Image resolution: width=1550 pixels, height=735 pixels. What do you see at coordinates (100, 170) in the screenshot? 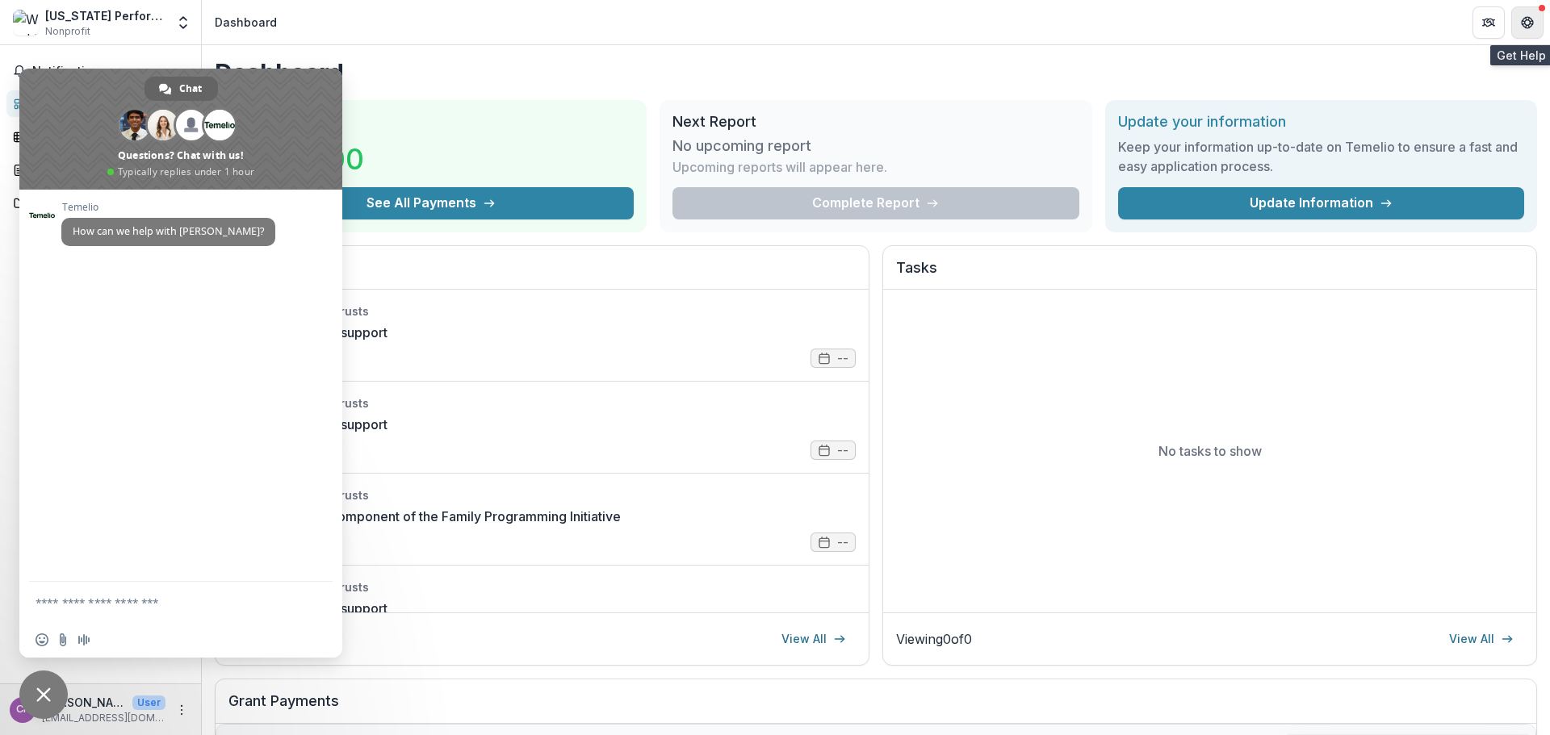
I see `a: Proposals` at bounding box center [100, 170].